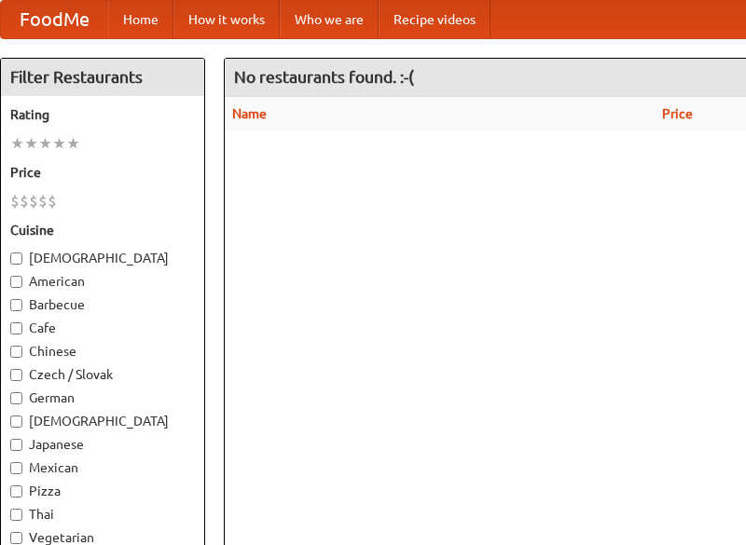 The height and width of the screenshot is (545, 746). Describe the element at coordinates (16, 282) in the screenshot. I see `input: American` at that location.